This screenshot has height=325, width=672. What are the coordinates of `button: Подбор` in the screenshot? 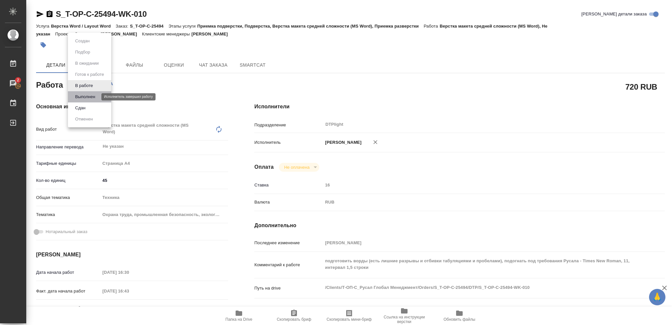 It's located at (83, 52).